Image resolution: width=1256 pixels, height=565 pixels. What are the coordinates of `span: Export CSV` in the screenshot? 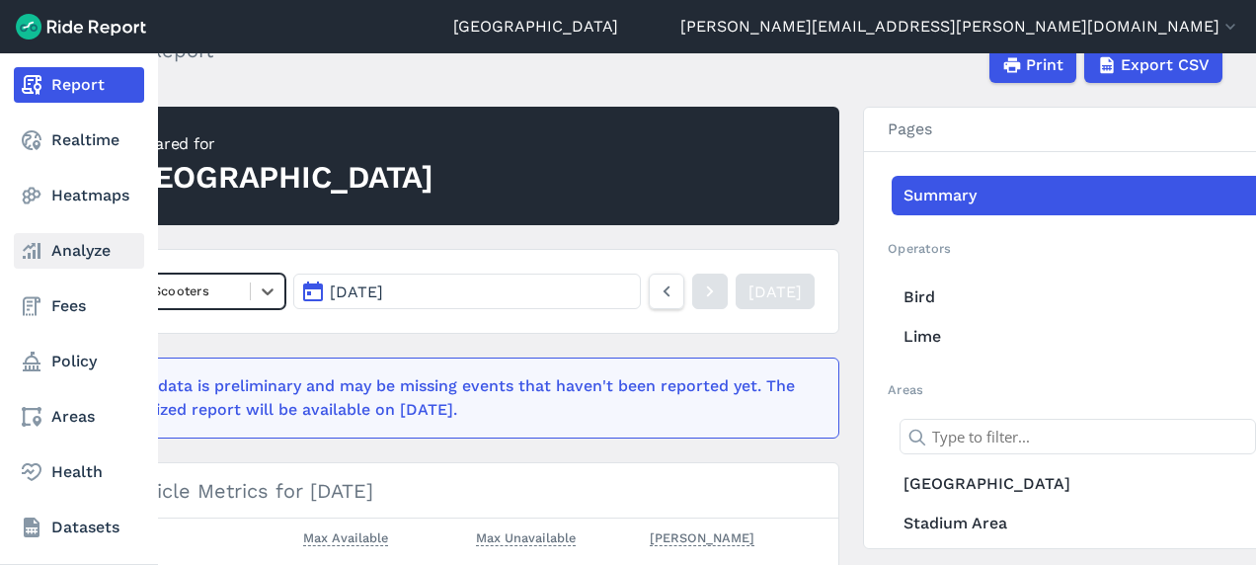 It's located at (1165, 65).